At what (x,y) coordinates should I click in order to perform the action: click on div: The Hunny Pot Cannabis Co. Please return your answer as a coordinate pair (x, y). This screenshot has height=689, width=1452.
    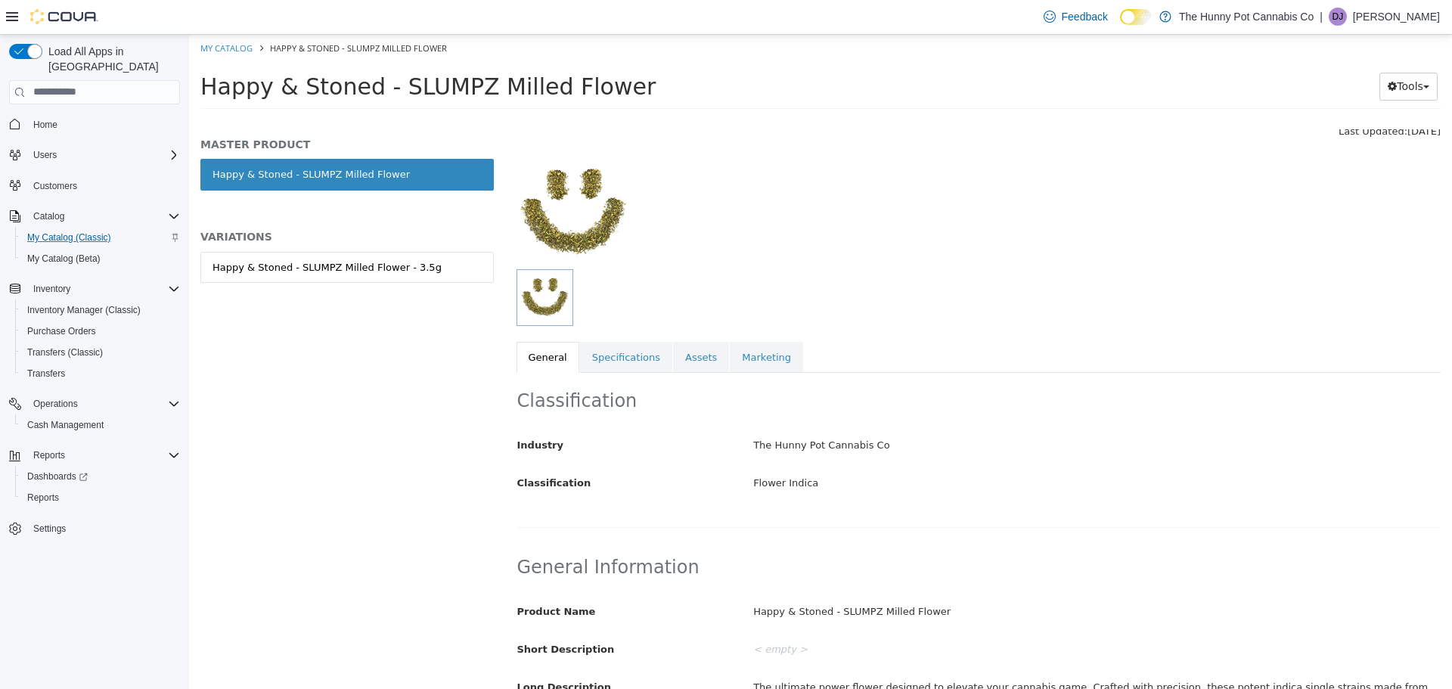
    Looking at the image, I should click on (907, 411).